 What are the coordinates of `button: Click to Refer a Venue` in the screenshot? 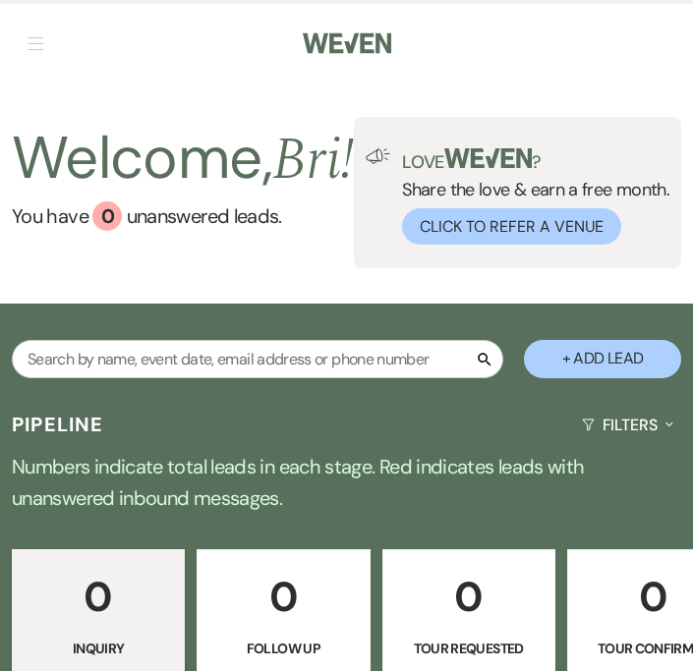 It's located at (511, 226).